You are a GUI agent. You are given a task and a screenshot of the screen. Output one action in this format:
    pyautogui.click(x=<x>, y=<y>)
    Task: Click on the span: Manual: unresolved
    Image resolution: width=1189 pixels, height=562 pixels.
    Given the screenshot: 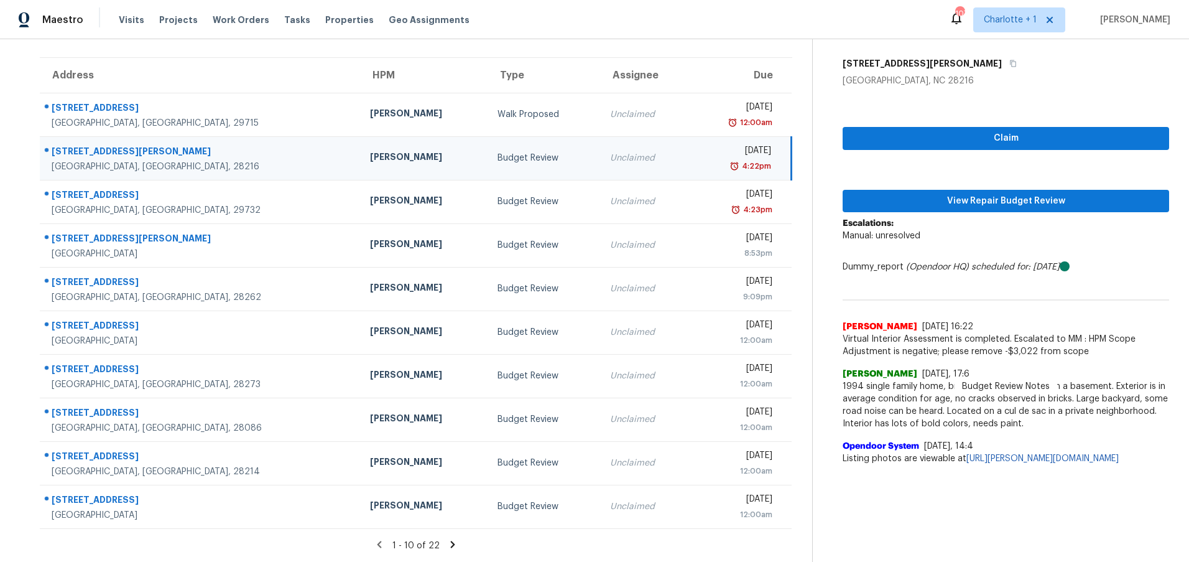 What is the action you would take?
    pyautogui.click(x=881, y=236)
    